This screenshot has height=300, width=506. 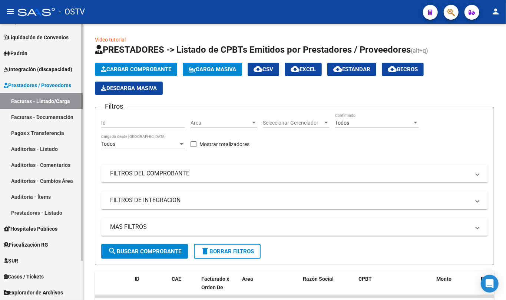 What do you see at coordinates (11, 261) in the screenshot?
I see `span: SUR` at bounding box center [11, 261].